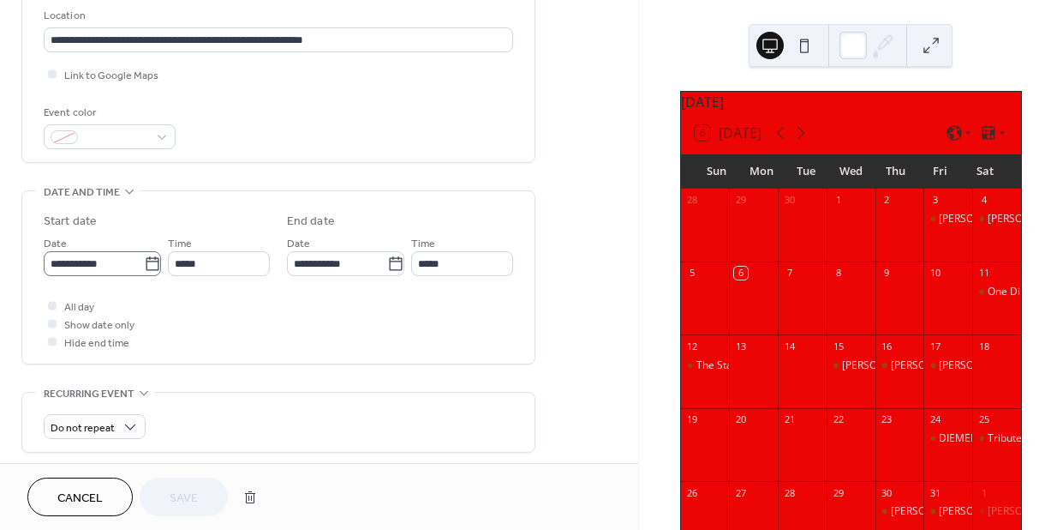 This screenshot has height=530, width=1063. I want to click on div: Joshua na die reën, so click(900, 365).